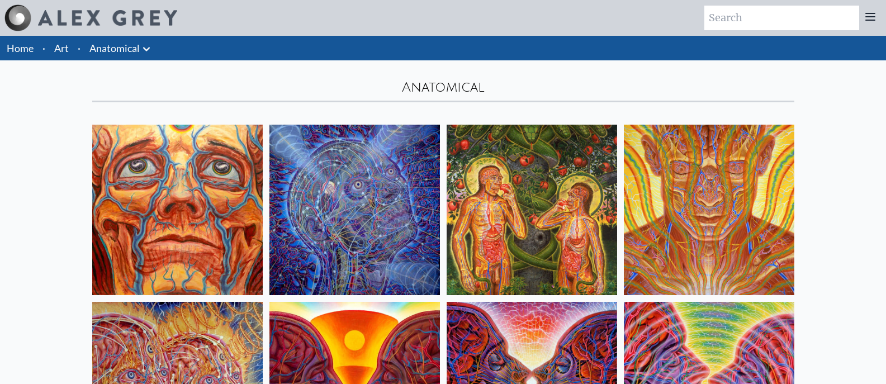  Describe the element at coordinates (62, 48) in the screenshot. I see `a: Art` at that location.